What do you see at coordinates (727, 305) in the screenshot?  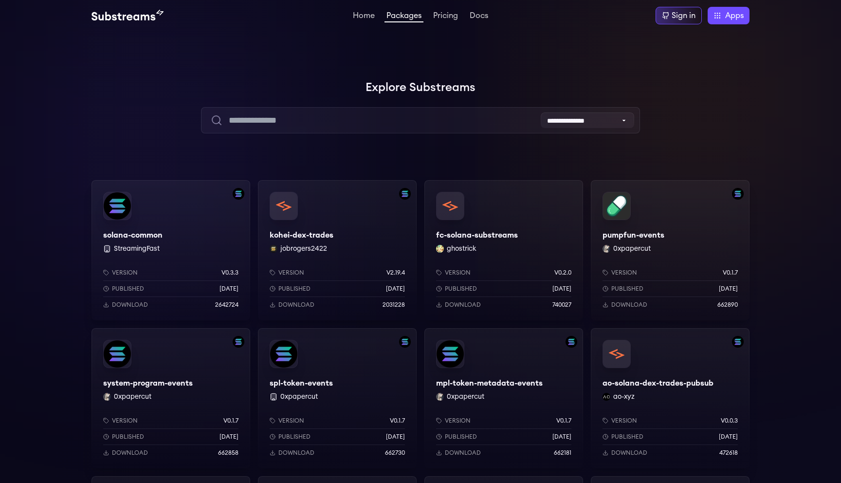 I see `p: 662890` at bounding box center [727, 305].